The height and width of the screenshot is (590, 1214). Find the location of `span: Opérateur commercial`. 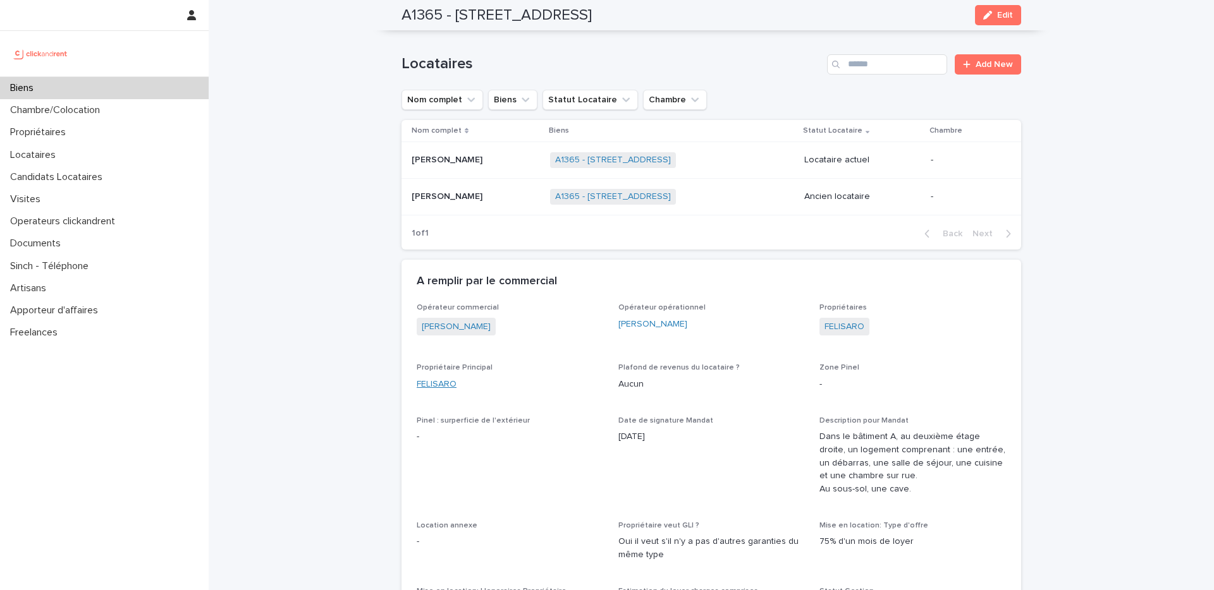

span: Opérateur commercial is located at coordinates (458, 308).